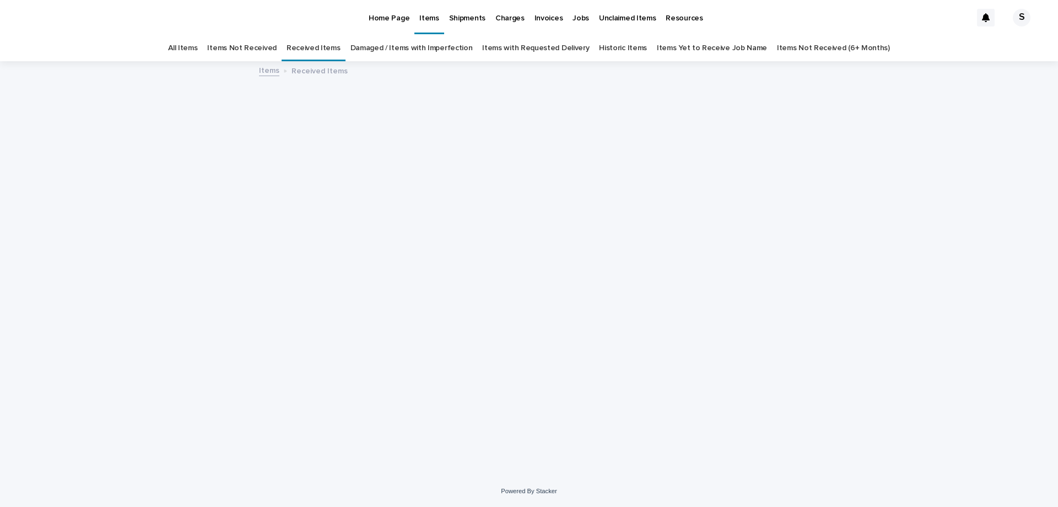  I want to click on p: Received Items, so click(320, 70).